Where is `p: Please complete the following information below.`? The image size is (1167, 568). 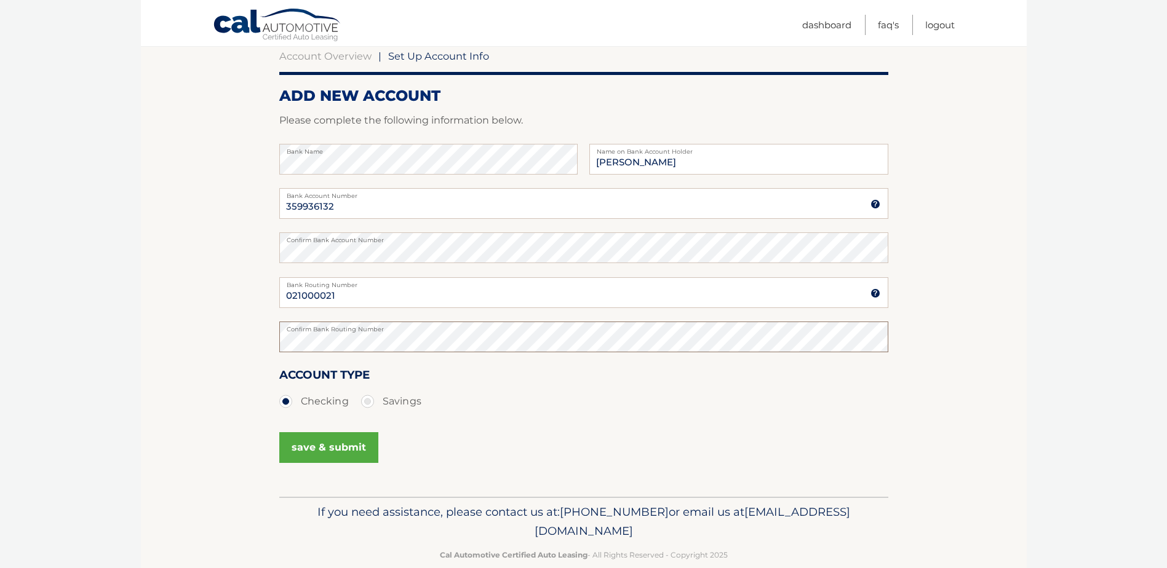 p: Please complete the following information below. is located at coordinates (584, 121).